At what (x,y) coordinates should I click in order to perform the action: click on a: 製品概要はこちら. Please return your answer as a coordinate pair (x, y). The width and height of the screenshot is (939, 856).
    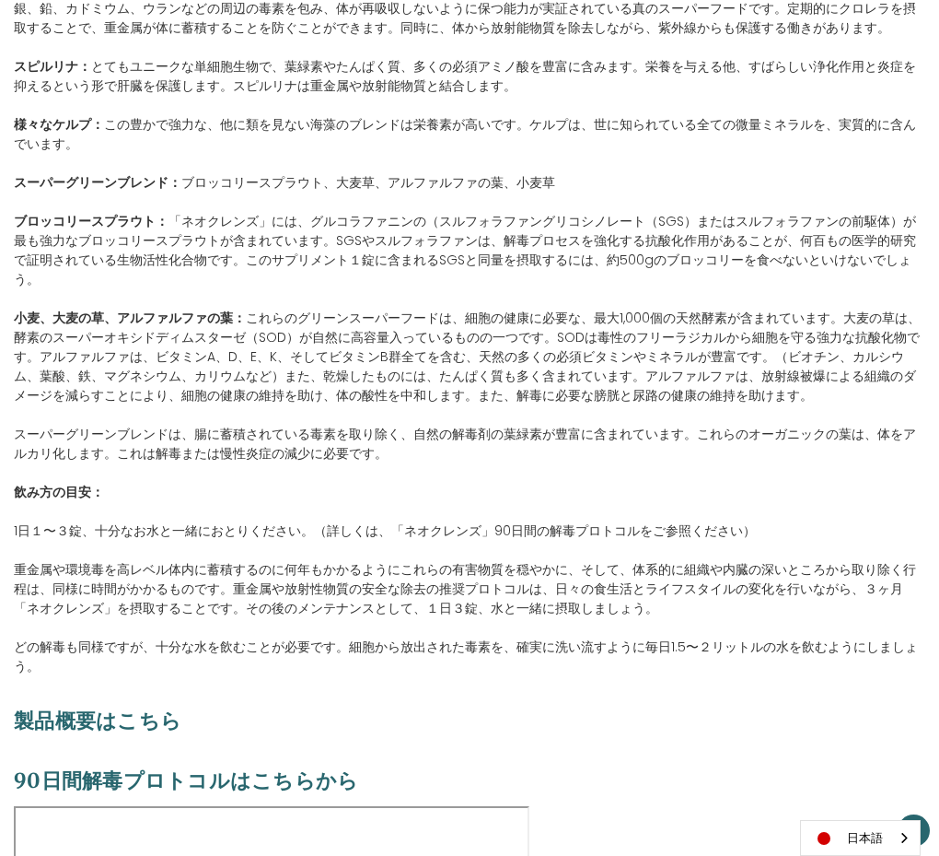
    Looking at the image, I should click on (98, 720).